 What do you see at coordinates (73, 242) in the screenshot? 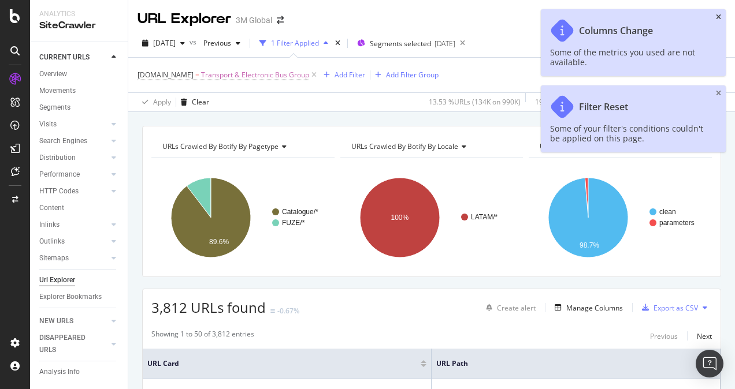
I see `a: Outlinks` at bounding box center [73, 242].